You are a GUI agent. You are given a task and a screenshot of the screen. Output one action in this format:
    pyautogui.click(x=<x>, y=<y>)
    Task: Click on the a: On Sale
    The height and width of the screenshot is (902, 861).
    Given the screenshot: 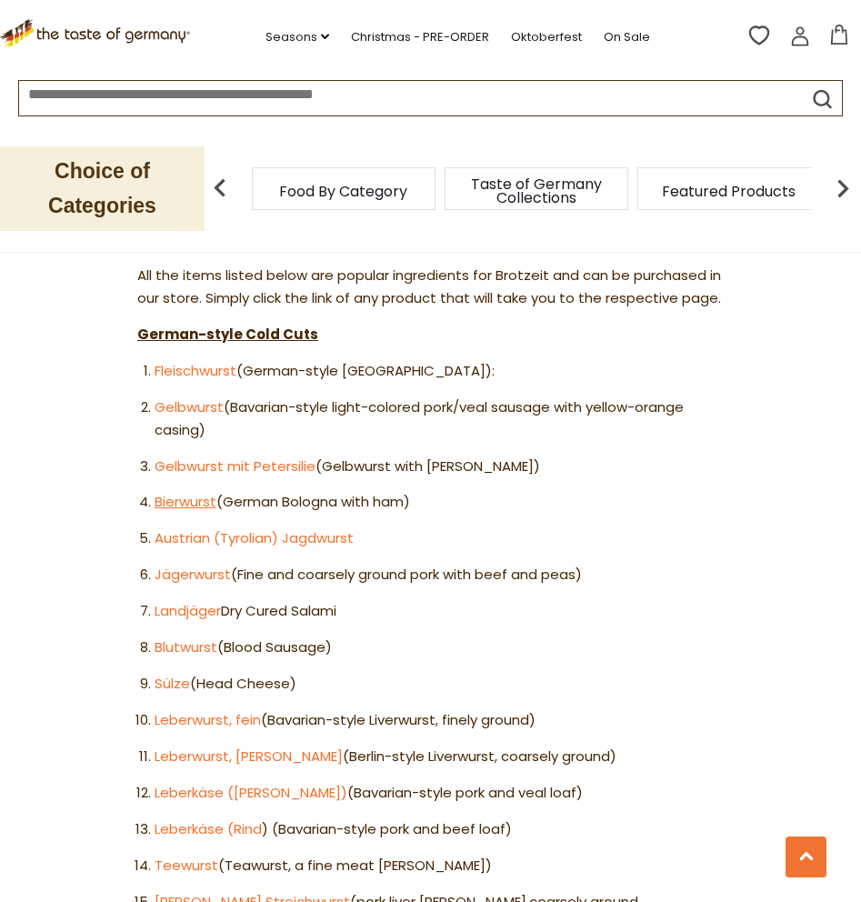 What is the action you would take?
    pyautogui.click(x=627, y=37)
    